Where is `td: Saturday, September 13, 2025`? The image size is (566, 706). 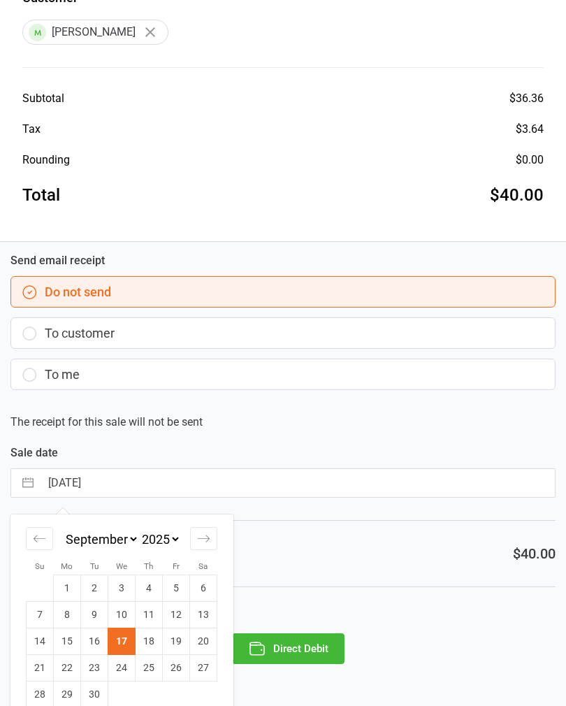 td: Saturday, September 13, 2025 is located at coordinates (203, 615).